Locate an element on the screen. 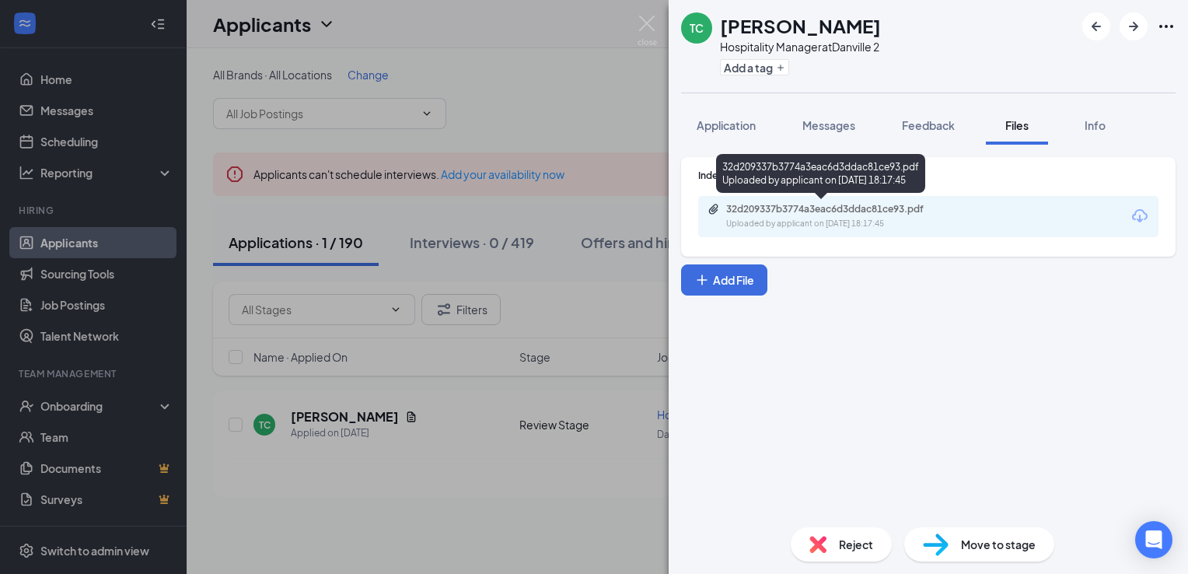 The image size is (1188, 574). svg: Ellipses is located at coordinates (1166, 26).